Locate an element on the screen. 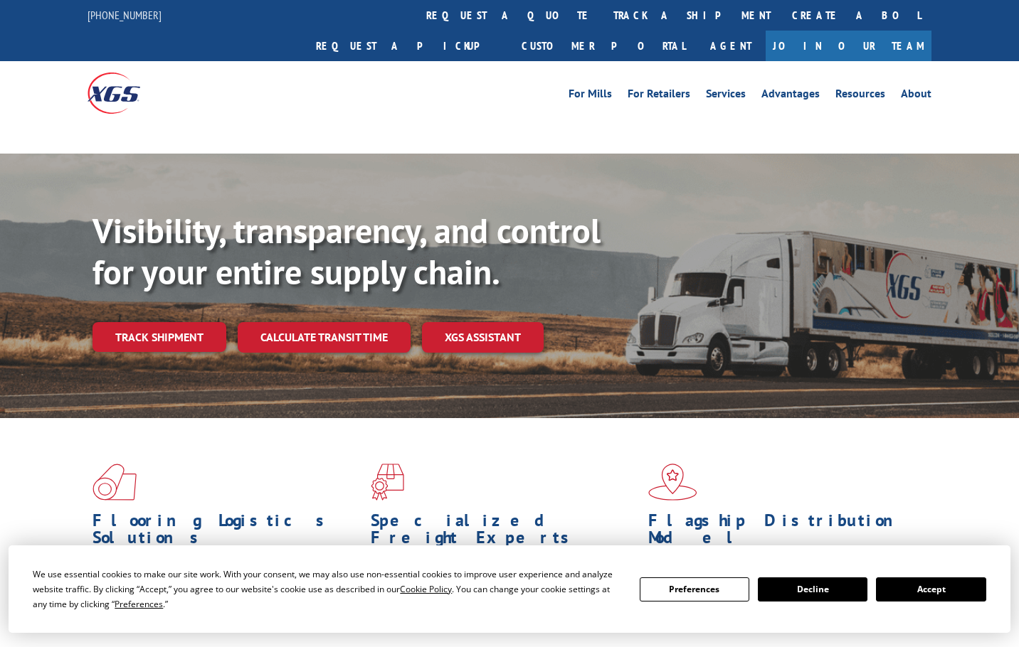  b: Visibility, transparency, and control for your entire supply chain. is located at coordinates (346, 251).